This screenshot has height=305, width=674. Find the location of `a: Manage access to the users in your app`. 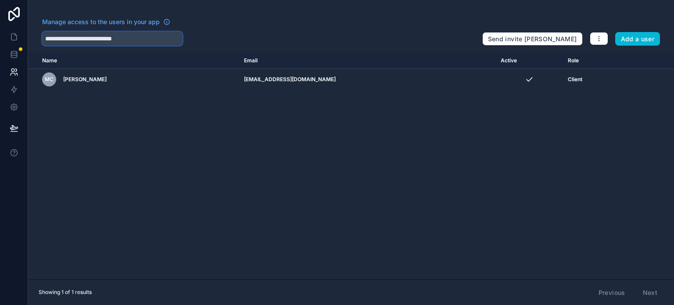

a: Manage access to the users in your app is located at coordinates (106, 22).